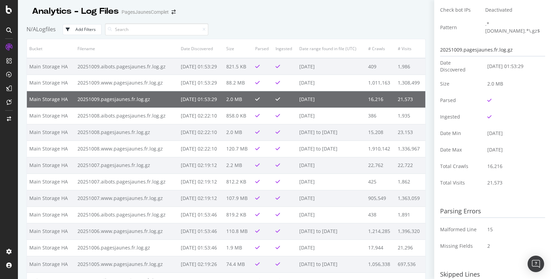  Describe the element at coordinates (380, 182) in the screenshot. I see `td: 425` at that location.